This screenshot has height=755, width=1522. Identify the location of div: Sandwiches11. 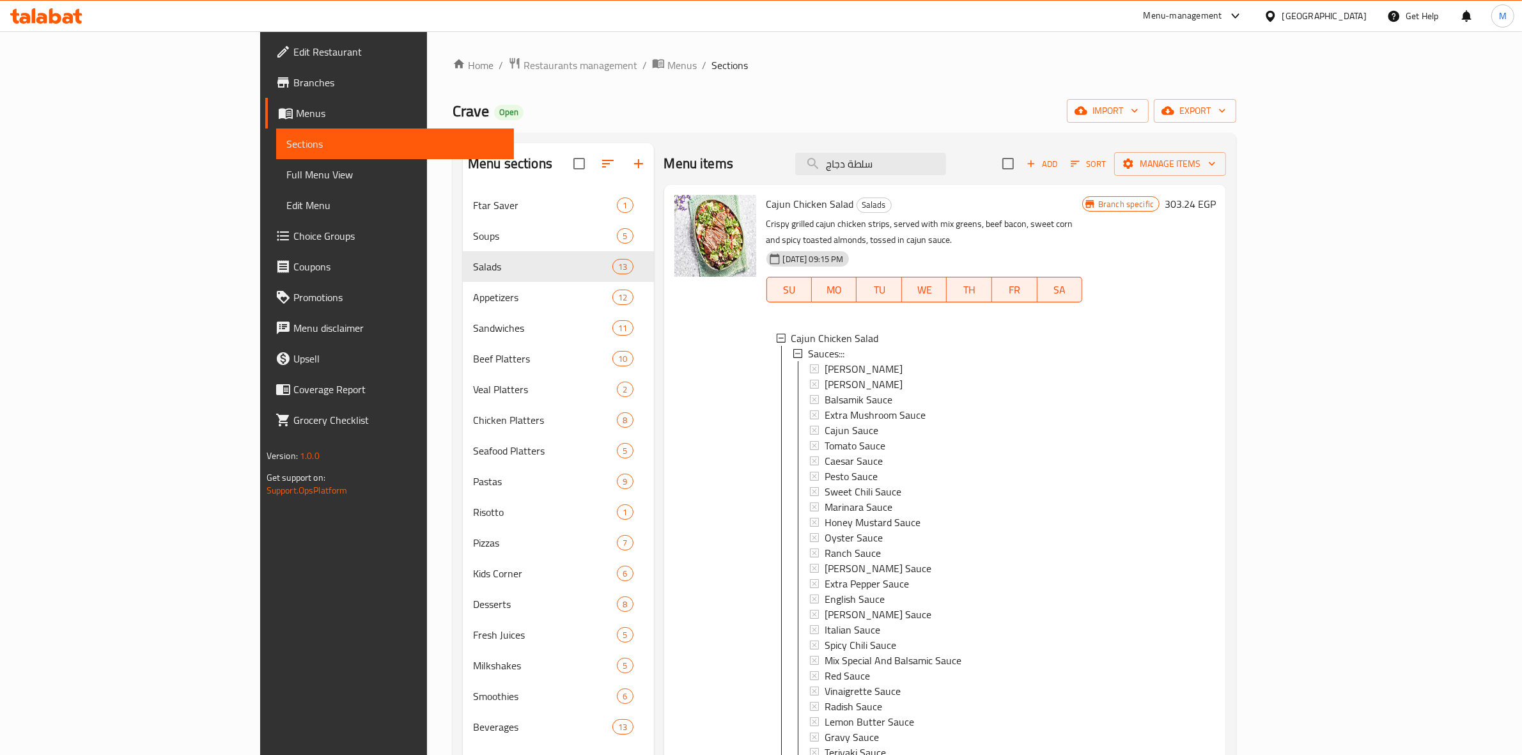
(558, 328).